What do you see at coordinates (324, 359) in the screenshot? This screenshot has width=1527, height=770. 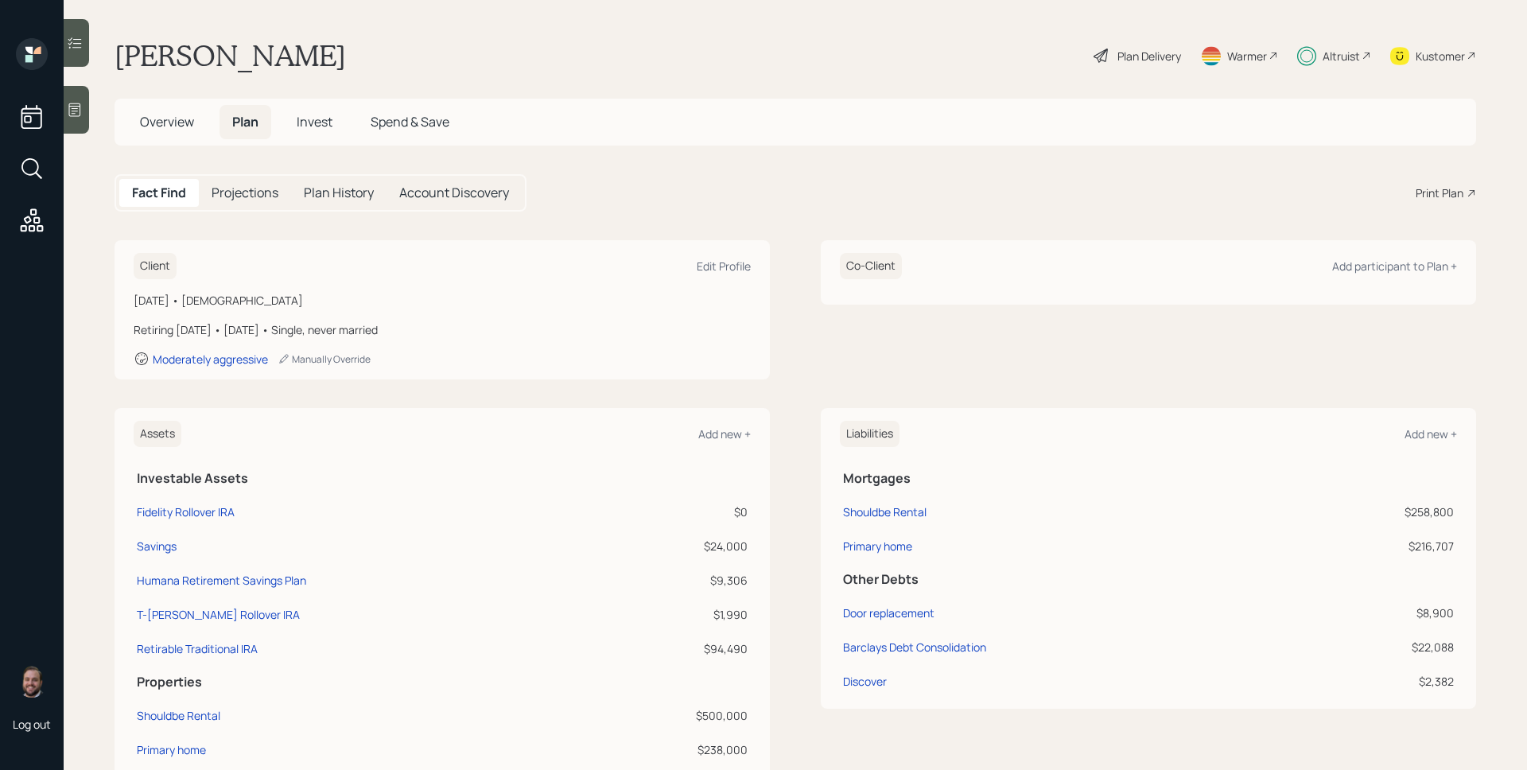 I see `div: Manually Override` at bounding box center [324, 359].